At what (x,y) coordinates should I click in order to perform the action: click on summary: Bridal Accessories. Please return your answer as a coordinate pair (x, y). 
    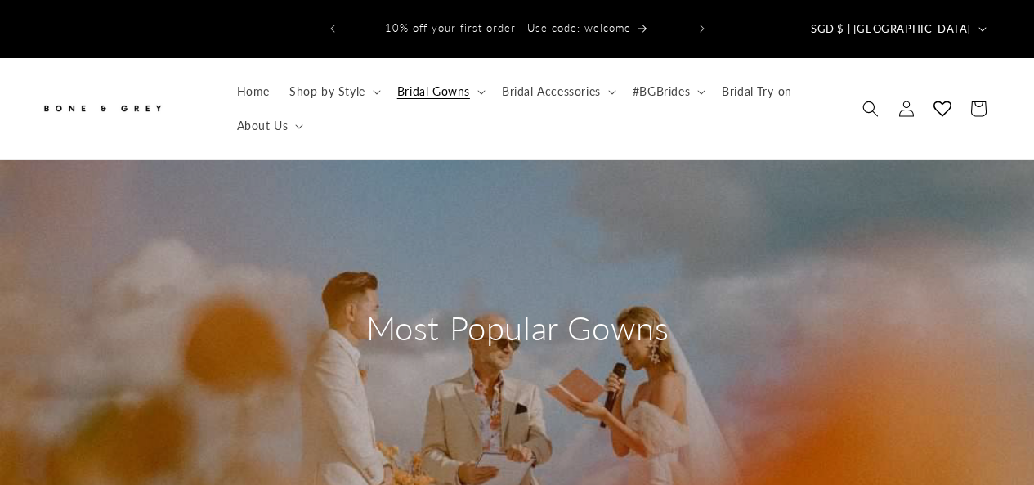
    Looking at the image, I should click on (558, 92).